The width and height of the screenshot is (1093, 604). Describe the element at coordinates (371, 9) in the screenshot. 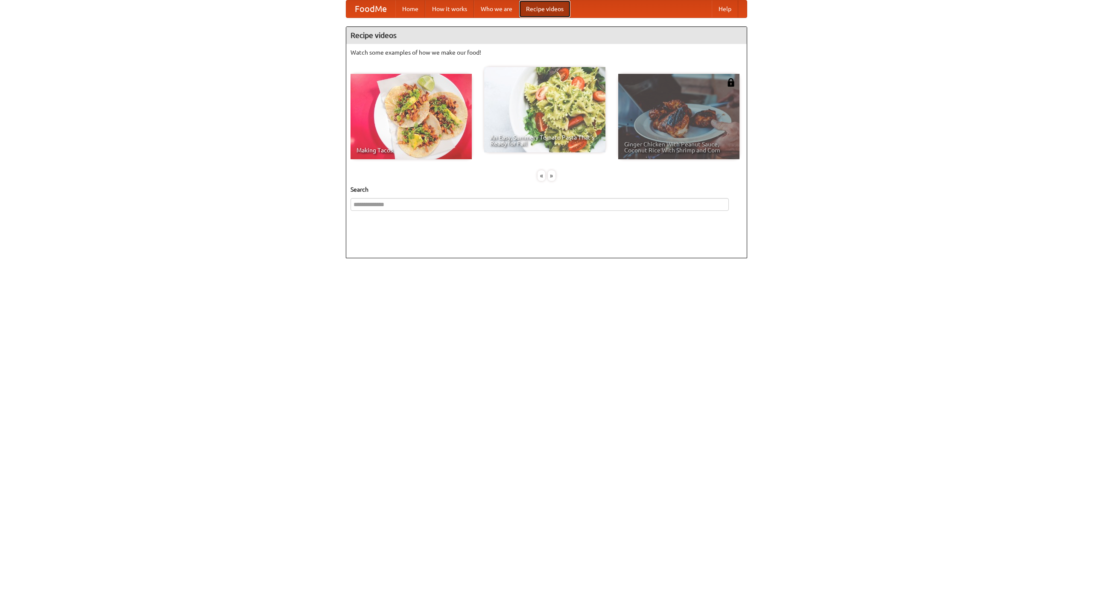

I see `a: FoodMe` at that location.